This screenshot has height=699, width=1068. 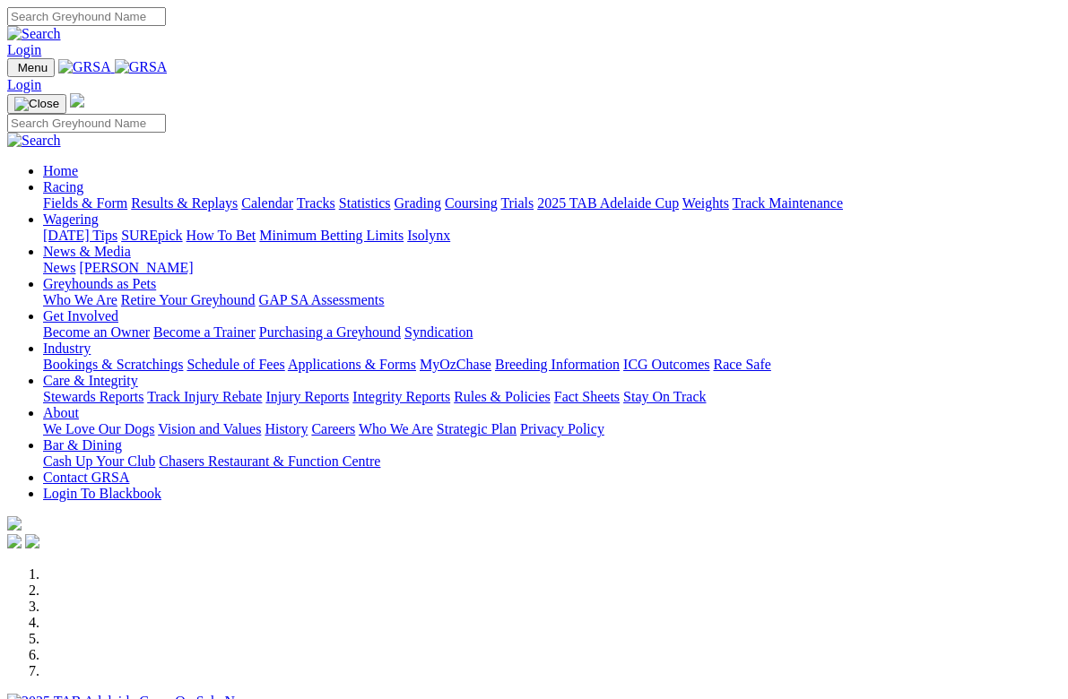 What do you see at coordinates (188, 299) in the screenshot?
I see `a: Retire Your Greyhound` at bounding box center [188, 299].